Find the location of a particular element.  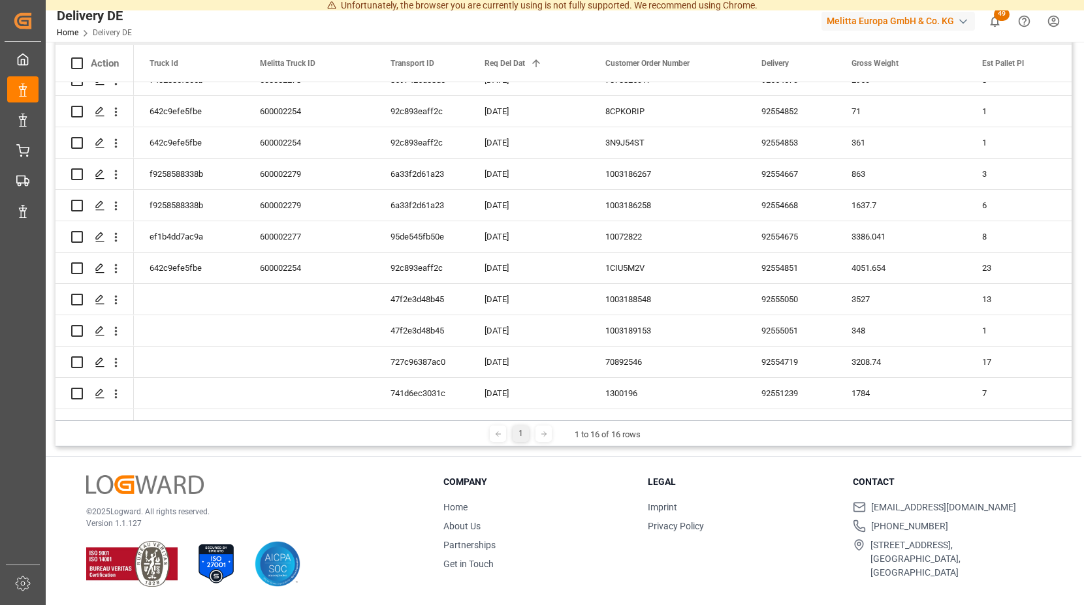

span: Customer Order Number is located at coordinates (647, 63).